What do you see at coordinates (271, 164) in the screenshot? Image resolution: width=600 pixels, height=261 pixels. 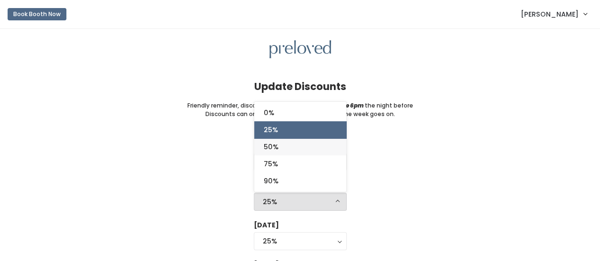 I see `span: 75%` at bounding box center [271, 164].